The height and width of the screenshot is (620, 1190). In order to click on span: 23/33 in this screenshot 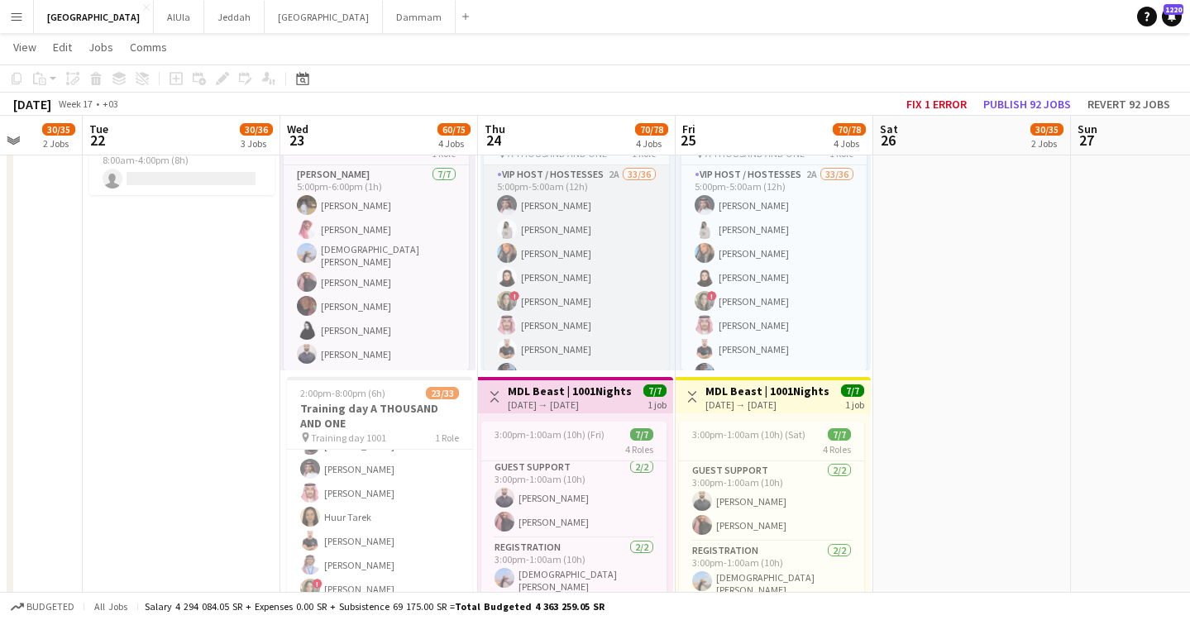, I will do `click(443, 393)`.